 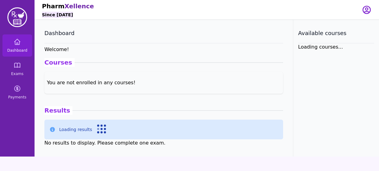 I want to click on span: Payments, so click(x=17, y=97).